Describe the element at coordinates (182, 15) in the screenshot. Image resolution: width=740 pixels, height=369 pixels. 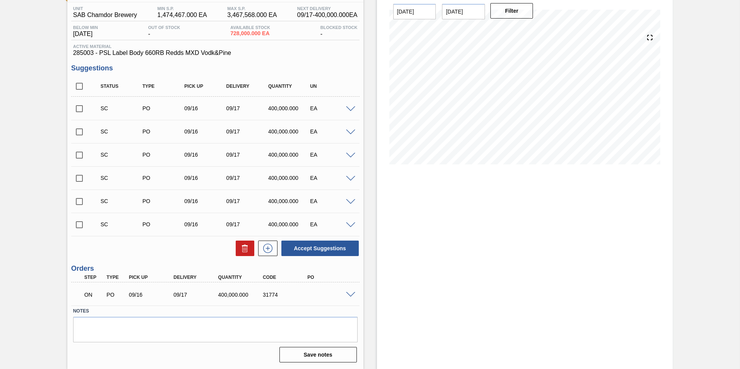
I see `span: 1,474,467.000 EA` at that location.